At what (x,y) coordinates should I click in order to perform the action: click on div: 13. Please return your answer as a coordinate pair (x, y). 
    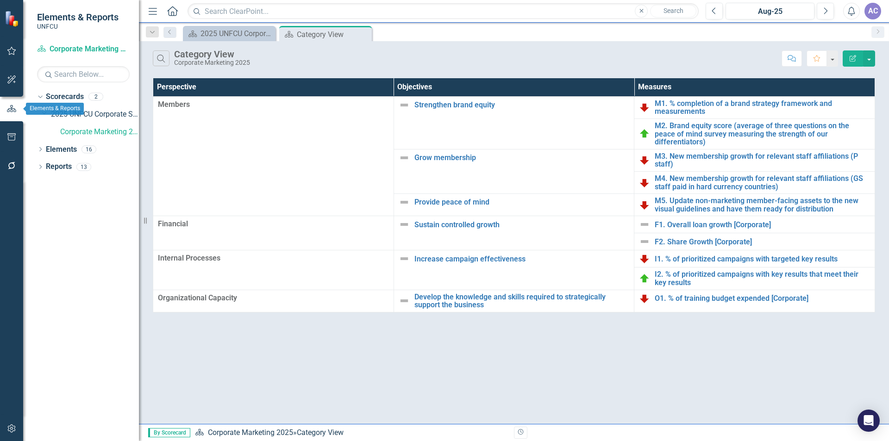
    Looking at the image, I should click on (84, 167).